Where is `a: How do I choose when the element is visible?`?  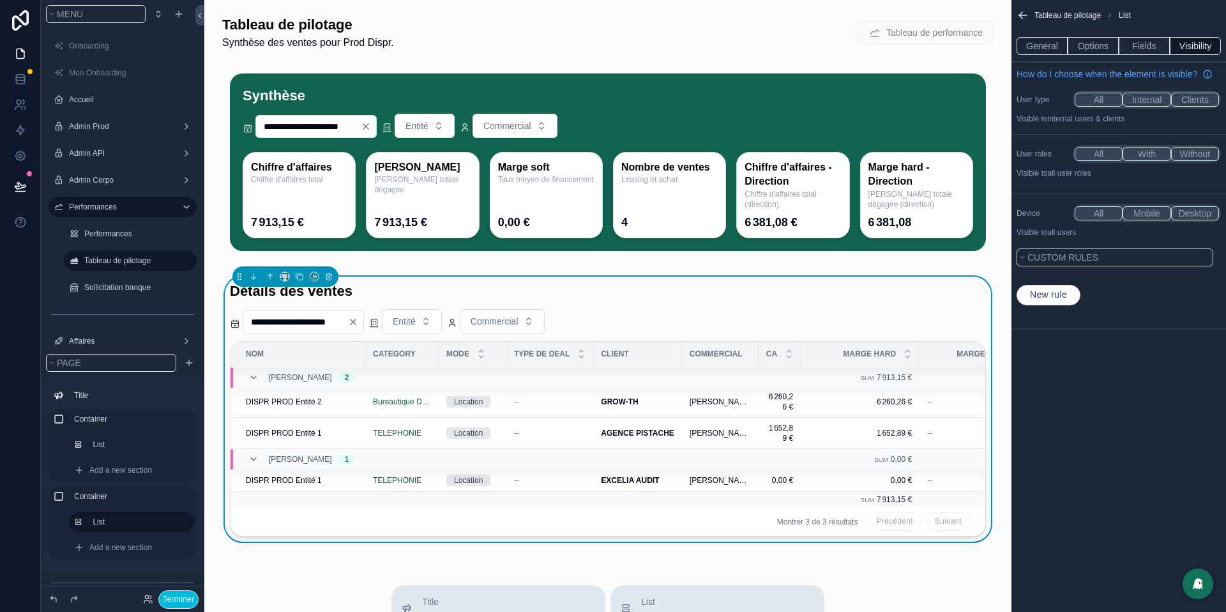
a: How do I choose when the element is visible? is located at coordinates (1115, 74).